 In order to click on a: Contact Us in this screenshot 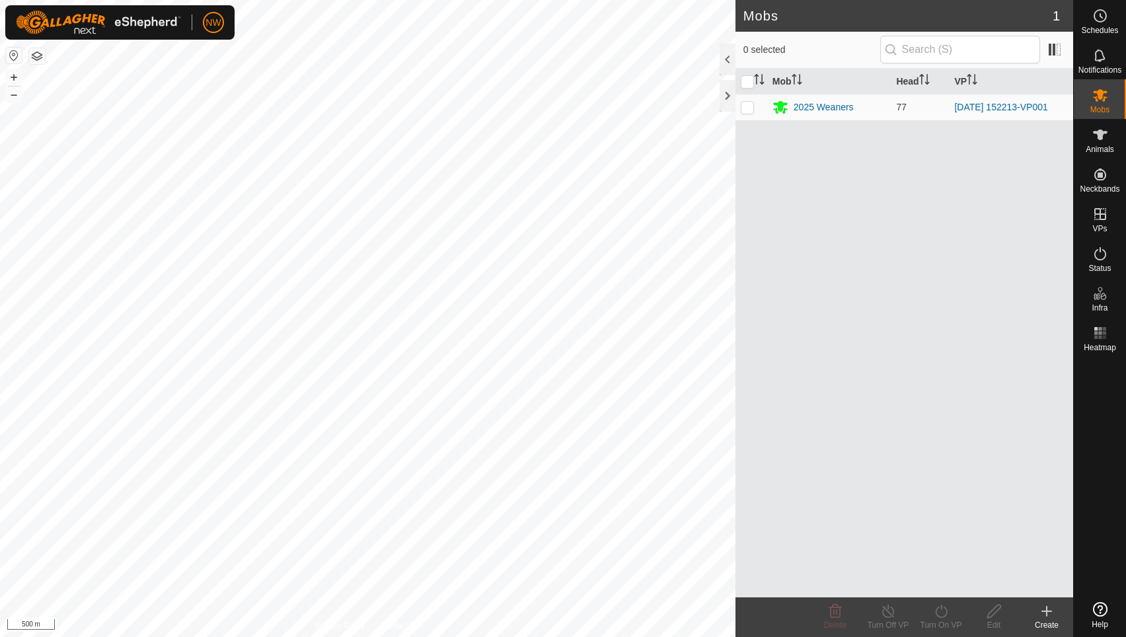, I will do `click(400, 626)`.